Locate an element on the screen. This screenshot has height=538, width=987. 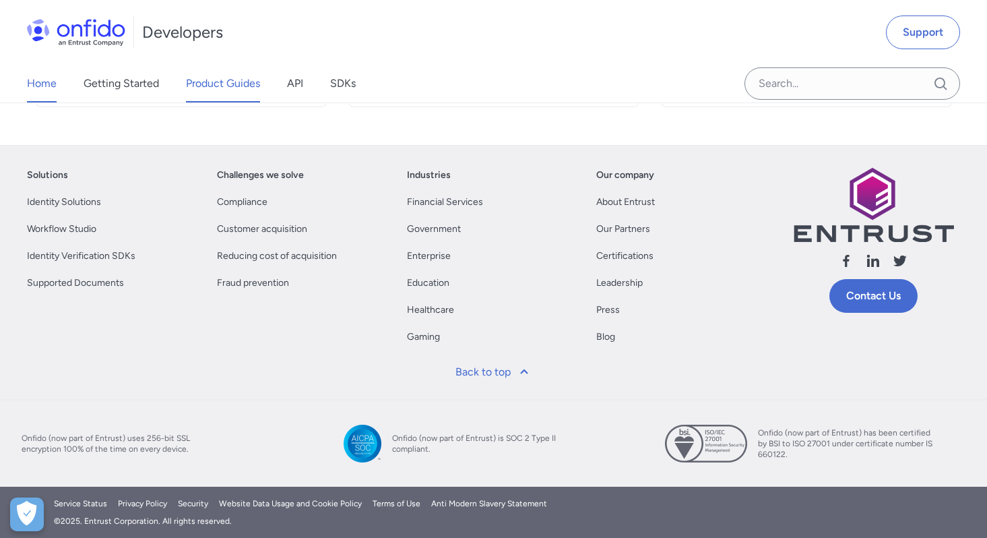
a: SDKs is located at coordinates (343, 84).